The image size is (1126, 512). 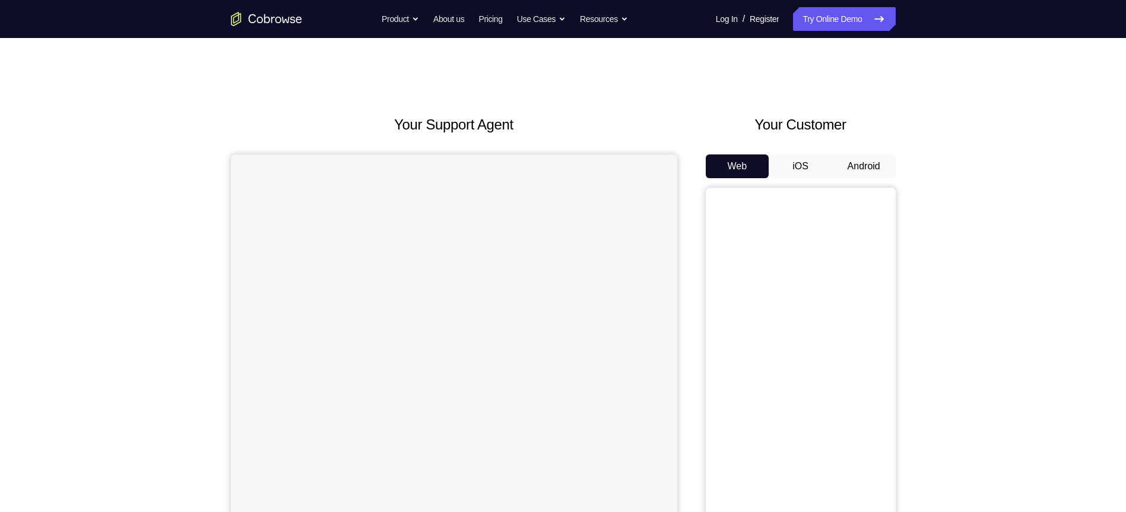 I want to click on button: Product, so click(x=400, y=19).